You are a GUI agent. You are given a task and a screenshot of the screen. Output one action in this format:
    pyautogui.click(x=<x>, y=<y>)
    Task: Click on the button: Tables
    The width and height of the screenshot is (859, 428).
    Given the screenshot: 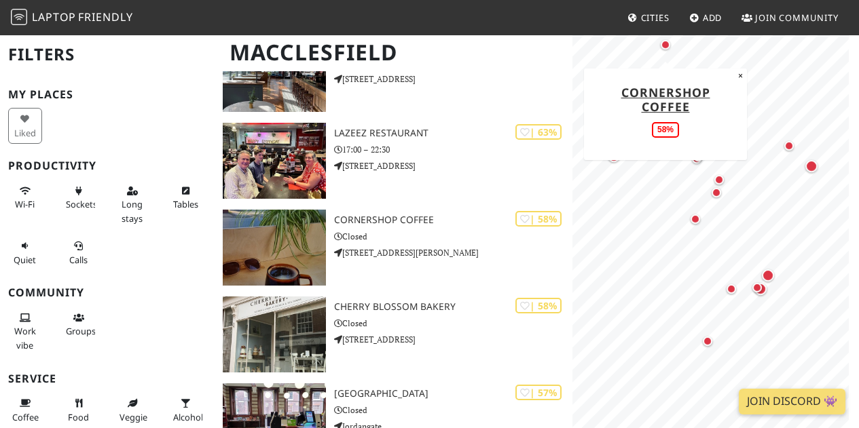 What is the action you would take?
    pyautogui.click(x=186, y=198)
    